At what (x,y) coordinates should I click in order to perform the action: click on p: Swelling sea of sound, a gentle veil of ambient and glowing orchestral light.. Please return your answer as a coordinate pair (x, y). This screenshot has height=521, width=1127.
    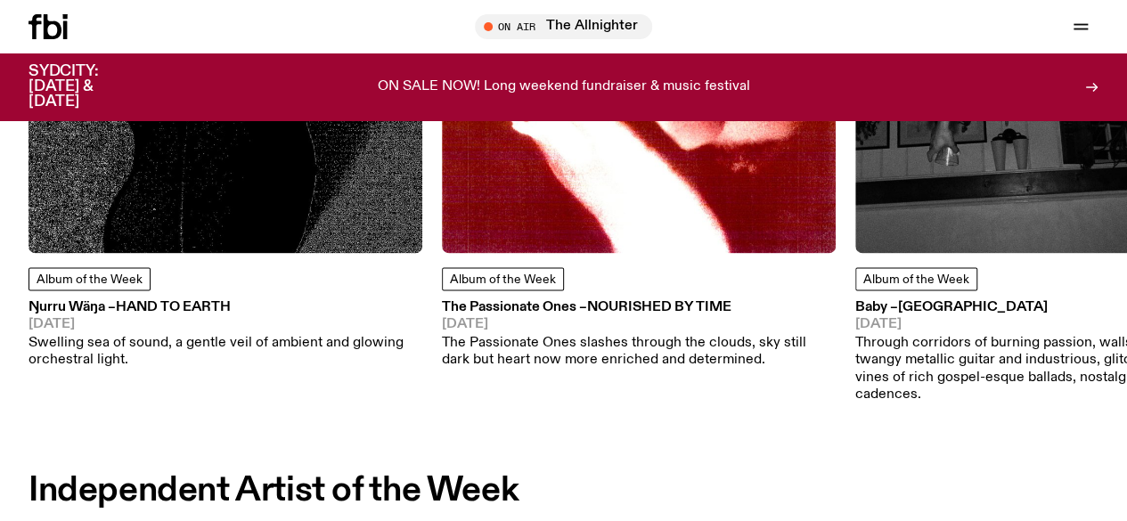
    Looking at the image, I should click on (225, 352).